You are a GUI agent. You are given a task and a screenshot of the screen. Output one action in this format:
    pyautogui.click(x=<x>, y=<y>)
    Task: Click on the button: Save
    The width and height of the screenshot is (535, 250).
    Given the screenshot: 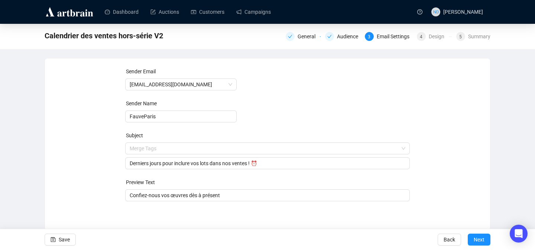 What is the action you would take?
    pyautogui.click(x=60, y=239)
    